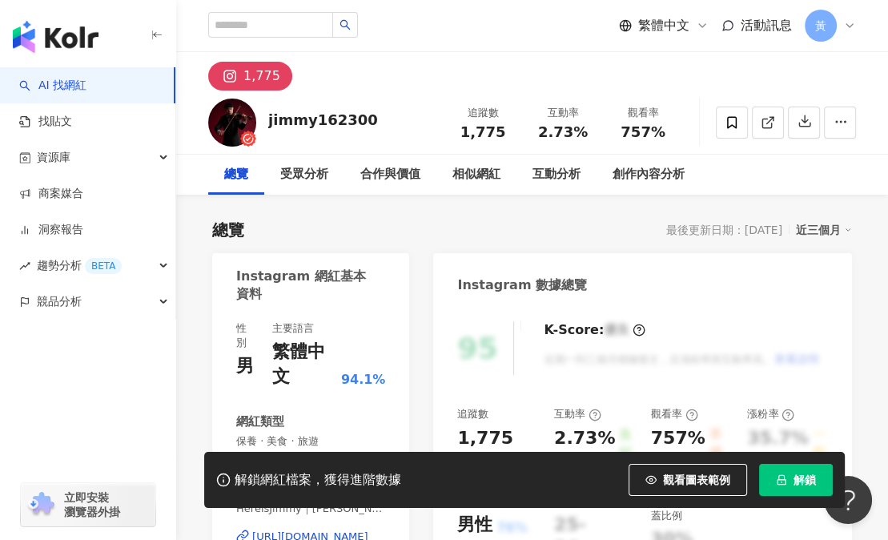 This screenshot has width=888, height=540. I want to click on div: 相似網紅, so click(476, 175).